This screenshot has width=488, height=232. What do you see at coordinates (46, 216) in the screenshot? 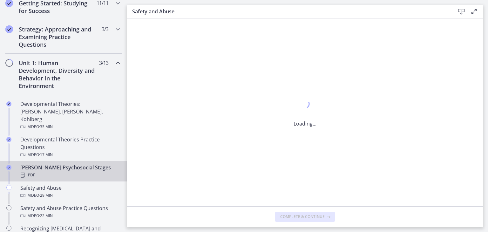
I see `span: · 22 min` at bounding box center [46, 216].